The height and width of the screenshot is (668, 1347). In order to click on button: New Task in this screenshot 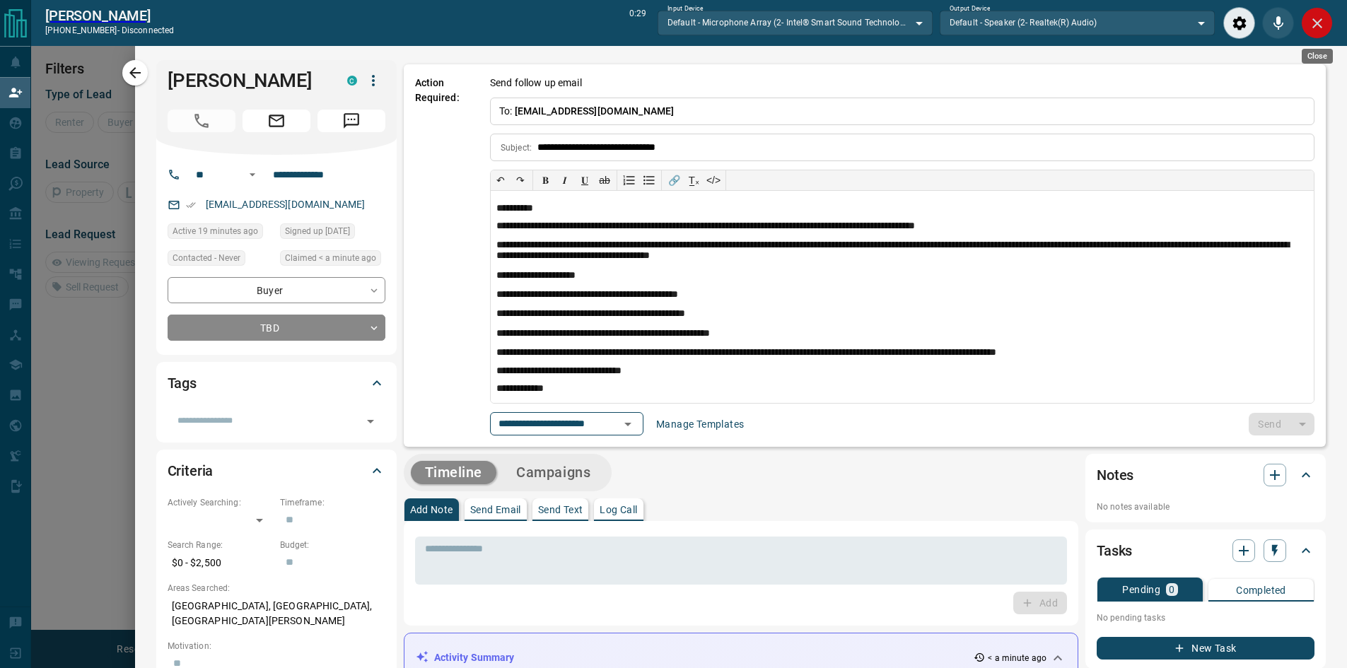, I will do `click(1205, 648)`.